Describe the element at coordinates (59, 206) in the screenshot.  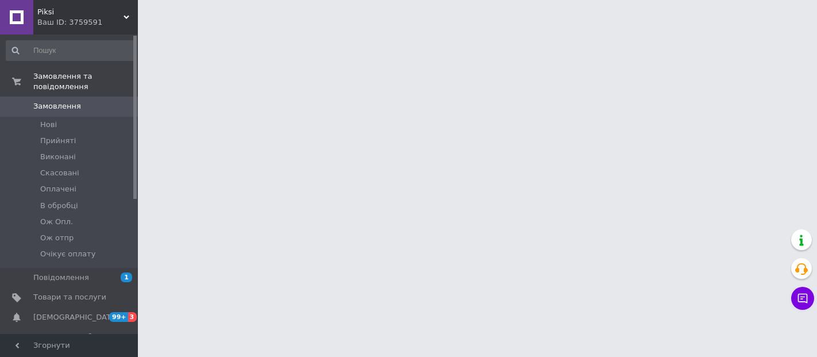
I see `span: В обробці` at that location.